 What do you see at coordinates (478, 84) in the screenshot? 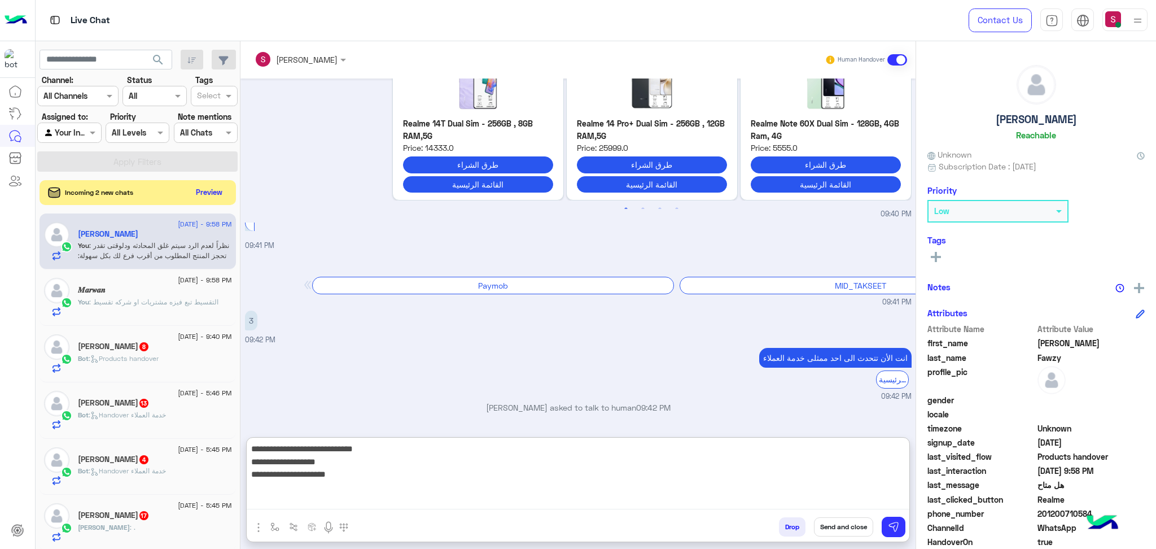
I see `img: Realme-14T.jpg` at bounding box center [478, 84].